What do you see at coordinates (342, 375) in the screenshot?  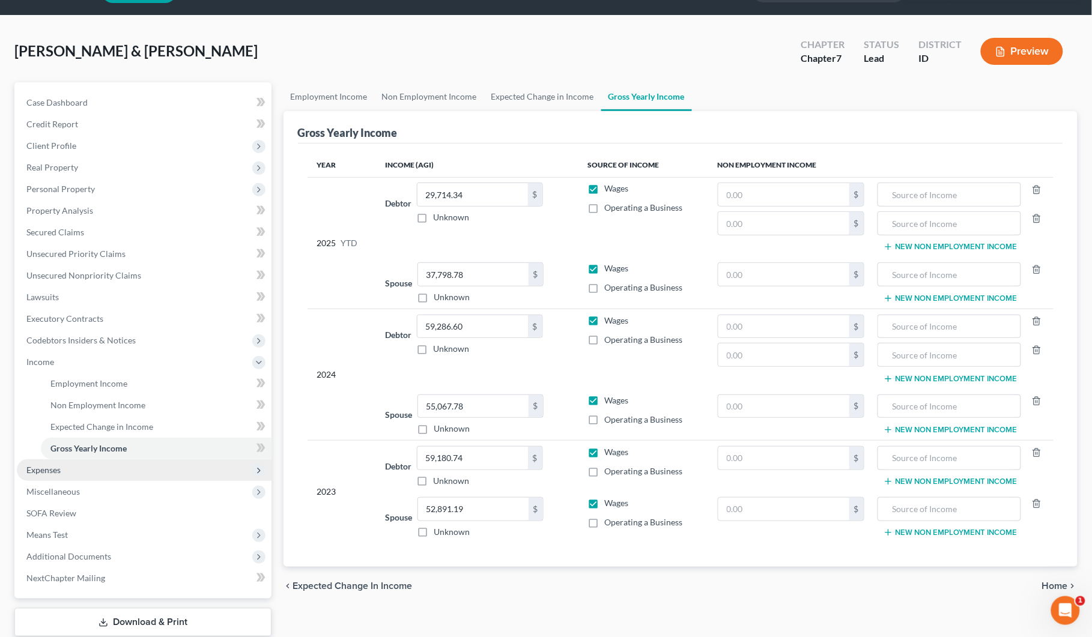 I see `div: 2024` at bounding box center [342, 375].